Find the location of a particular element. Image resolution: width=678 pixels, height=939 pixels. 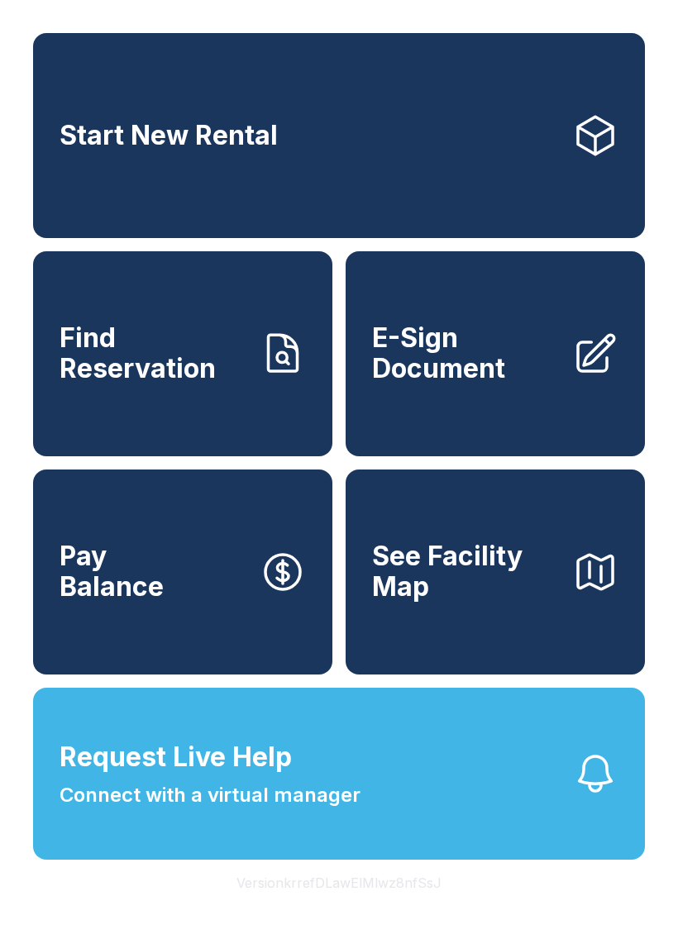

a: Find Reservation is located at coordinates (183, 354).